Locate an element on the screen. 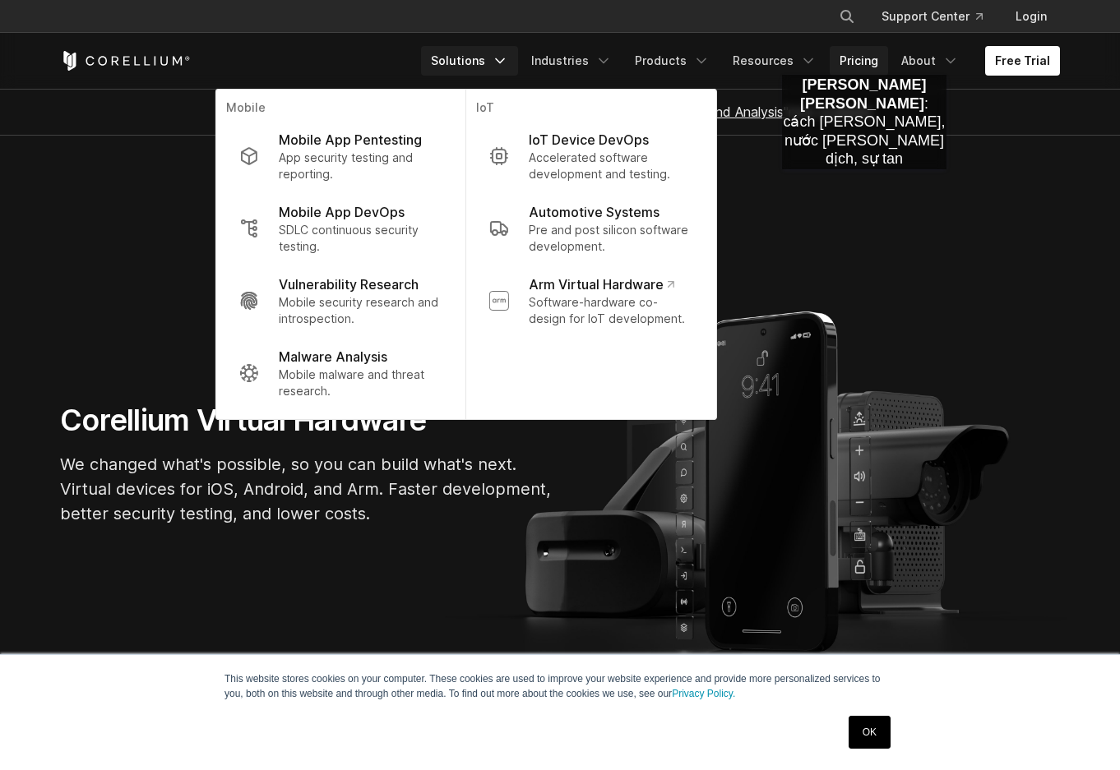 Image resolution: width=1120 pixels, height=770 pixels. p: IoT is located at coordinates (591, 109).